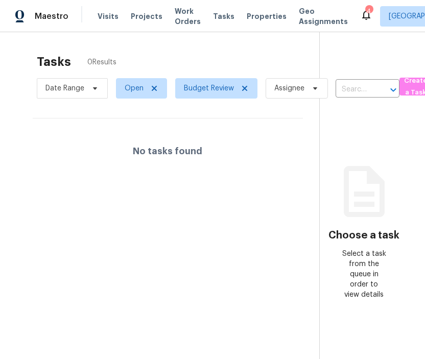 The width and height of the screenshot is (425, 359). Describe the element at coordinates (168, 151) in the screenshot. I see `h4: No tasks found` at that location.